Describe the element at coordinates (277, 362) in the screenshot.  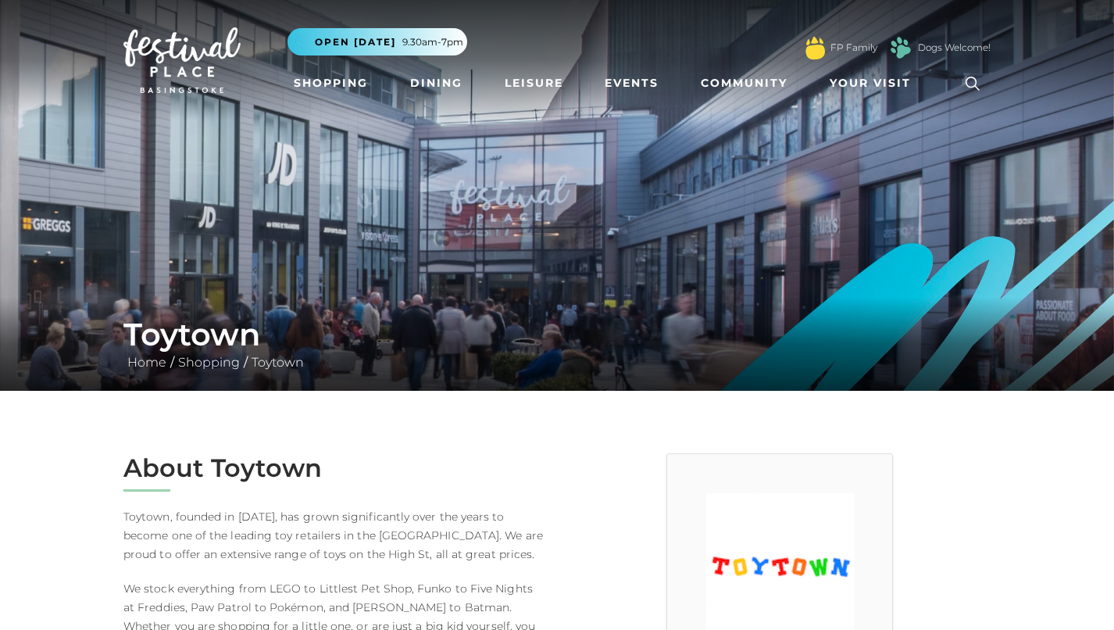
I see `a: Toytown` at that location.